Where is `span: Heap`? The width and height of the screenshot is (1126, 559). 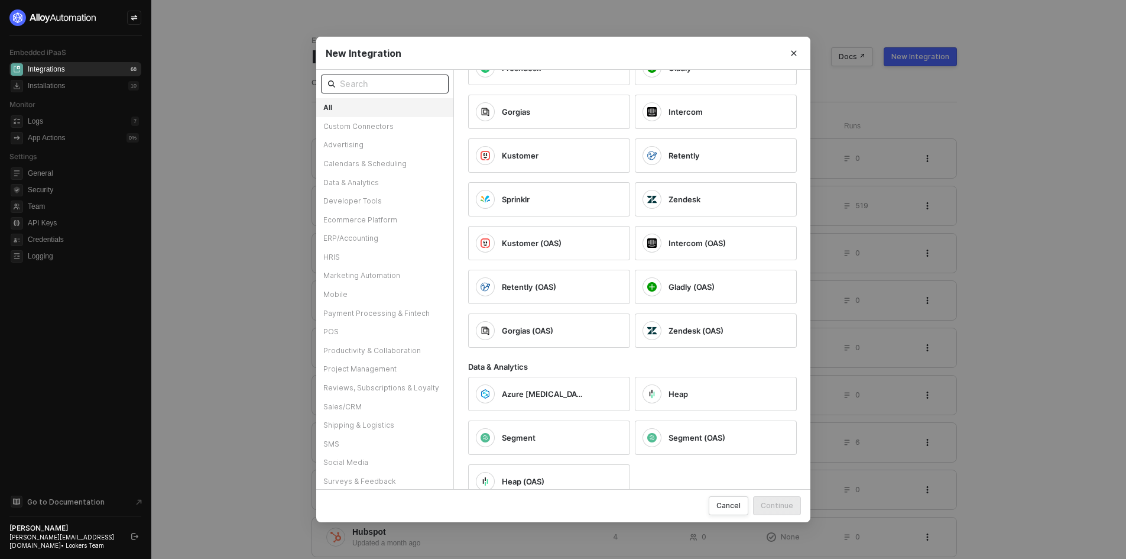
span: Heap is located at coordinates (678, 394).